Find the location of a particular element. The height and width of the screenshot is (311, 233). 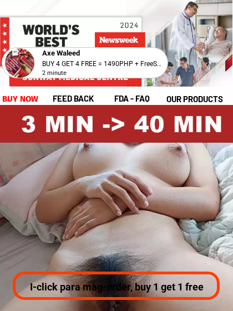

p: I-click para mag-order, buy 1 get 1 free is located at coordinates (117, 287).